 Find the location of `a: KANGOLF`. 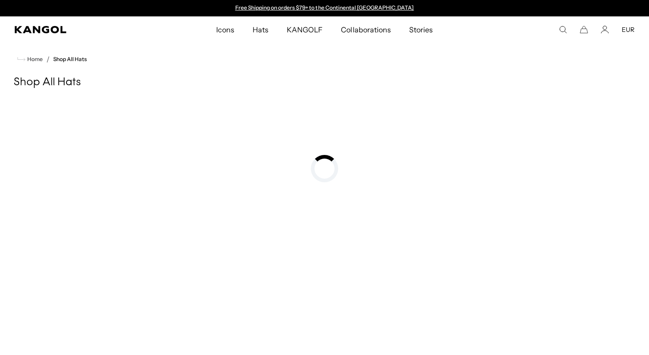

a: KANGOLF is located at coordinates (304, 30).